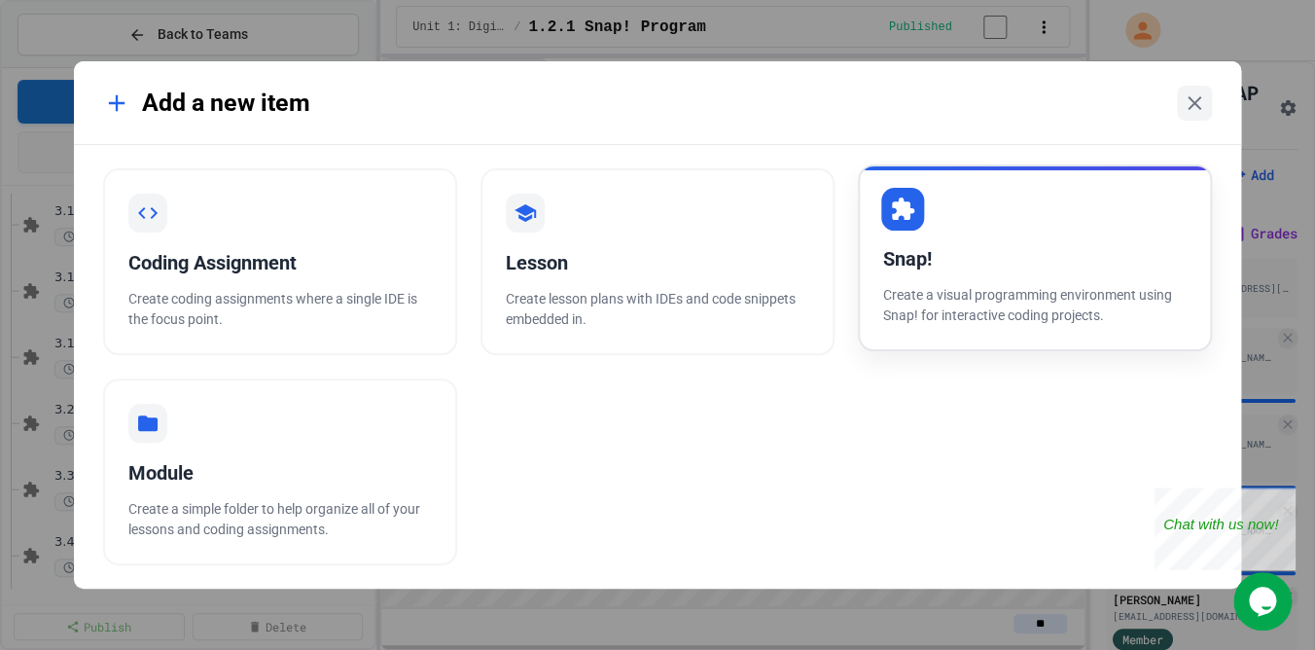 The image size is (1315, 650). What do you see at coordinates (280, 473) in the screenshot?
I see `div: Module` at bounding box center [280, 473].